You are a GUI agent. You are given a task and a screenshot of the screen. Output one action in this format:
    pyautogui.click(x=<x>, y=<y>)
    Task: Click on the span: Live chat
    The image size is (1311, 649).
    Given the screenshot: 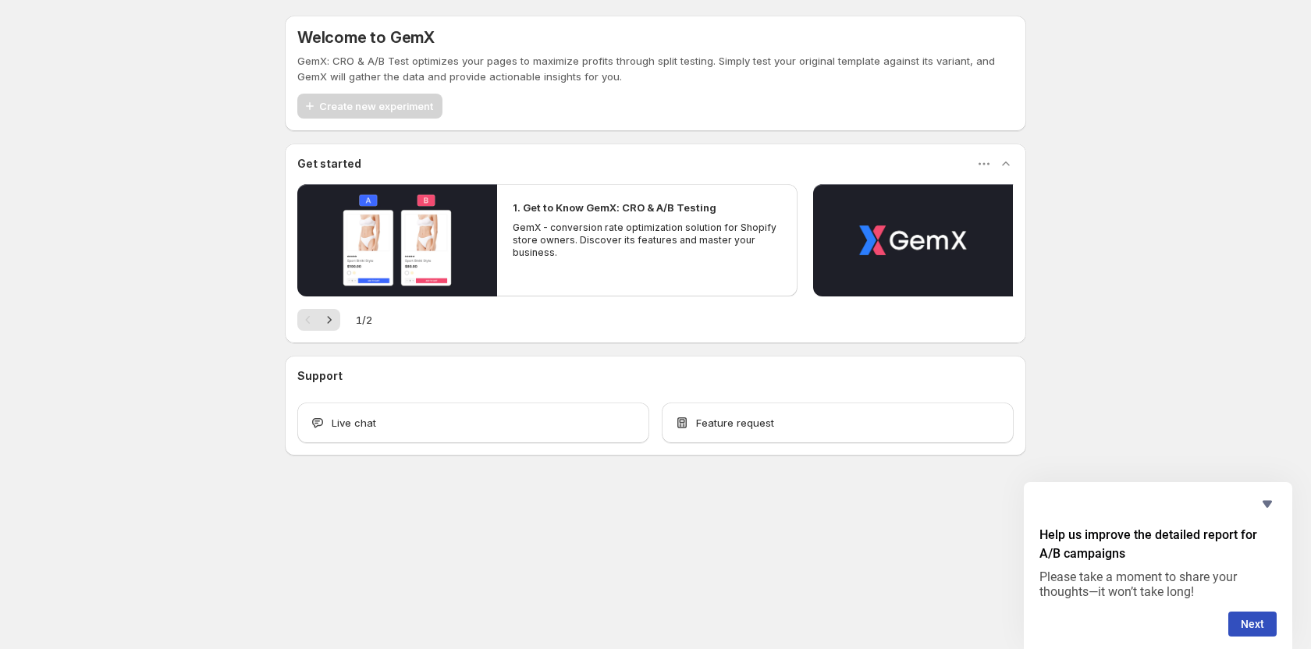 What is the action you would take?
    pyautogui.click(x=354, y=423)
    